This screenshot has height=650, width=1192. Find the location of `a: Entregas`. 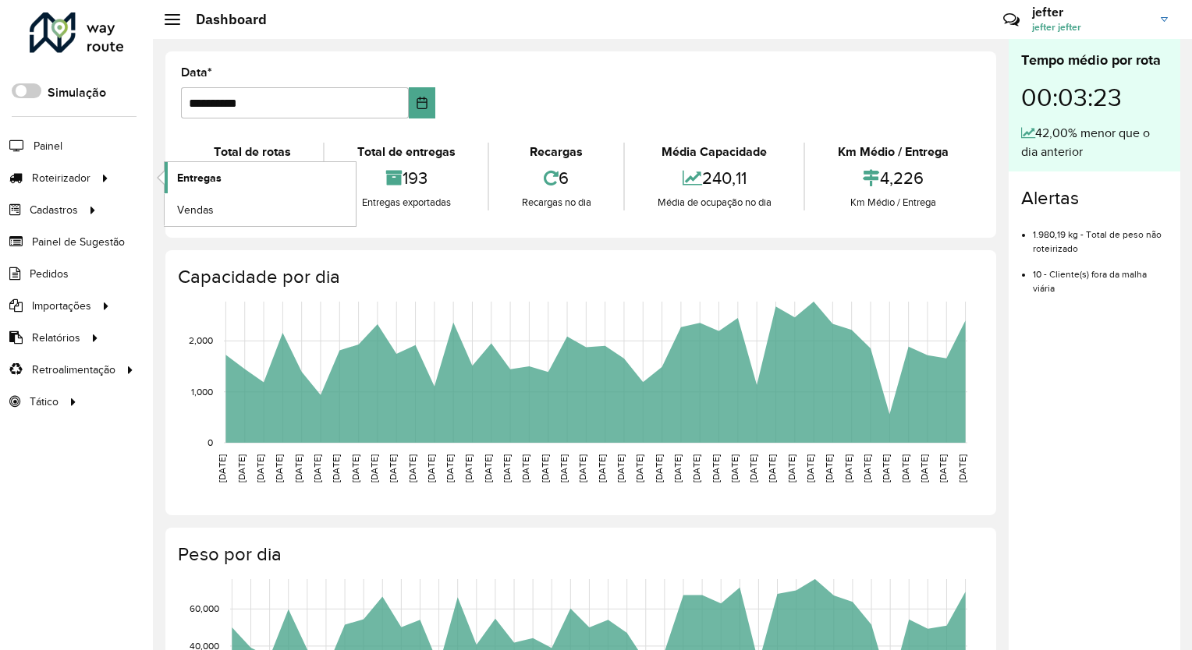

a: Entregas is located at coordinates (260, 178).